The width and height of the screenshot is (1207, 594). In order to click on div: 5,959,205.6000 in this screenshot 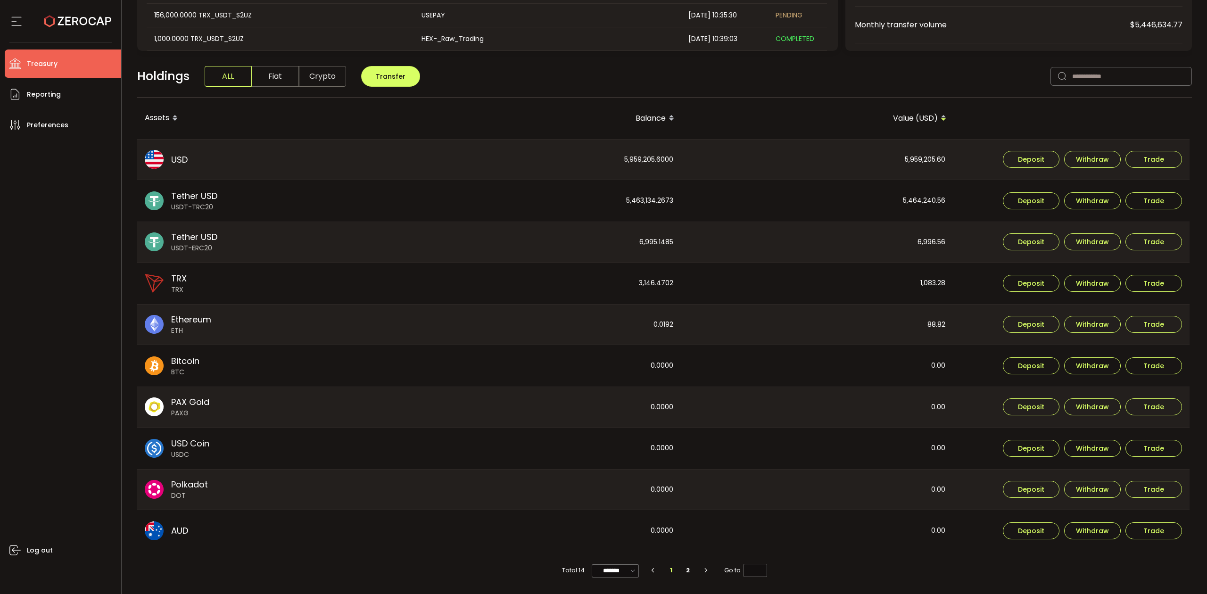, I will do `click(545, 160)`.